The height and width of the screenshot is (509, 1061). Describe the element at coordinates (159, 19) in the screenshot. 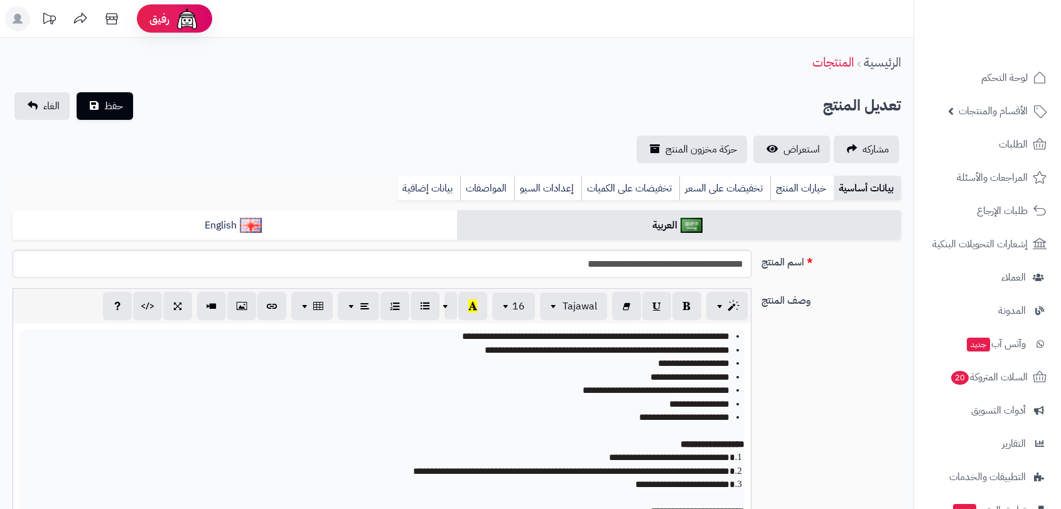

I see `span: رفيق` at that location.